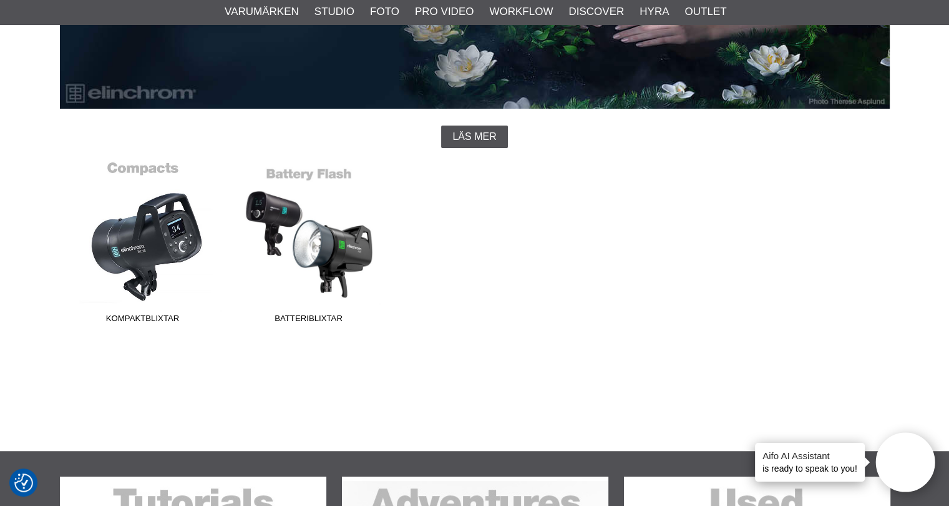 The image size is (949, 506). What do you see at coordinates (143, 245) in the screenshot?
I see `a: Kompaktblixtar` at bounding box center [143, 245].